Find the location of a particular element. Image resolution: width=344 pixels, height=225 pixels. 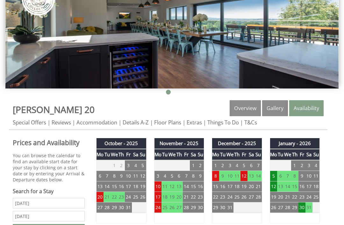

th: Tu is located at coordinates (222, 154).